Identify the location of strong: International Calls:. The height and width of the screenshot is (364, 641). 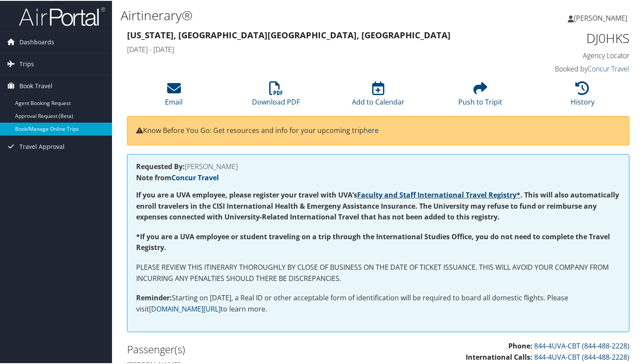
(499, 356).